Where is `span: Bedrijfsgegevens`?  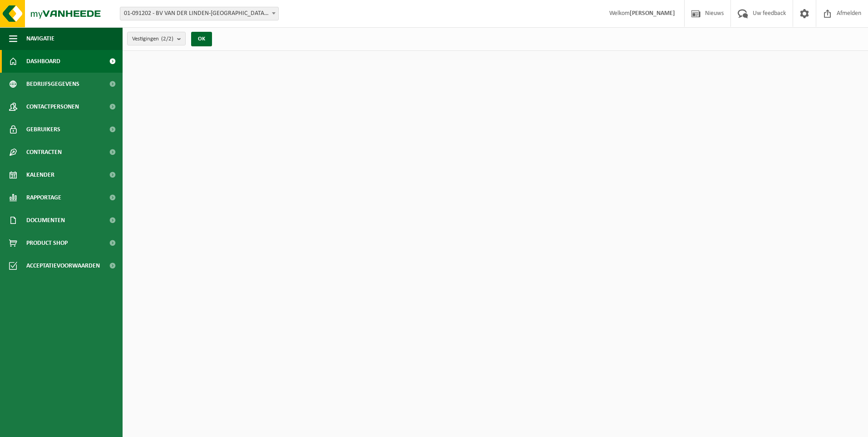
span: Bedrijfsgegevens is located at coordinates (53, 84).